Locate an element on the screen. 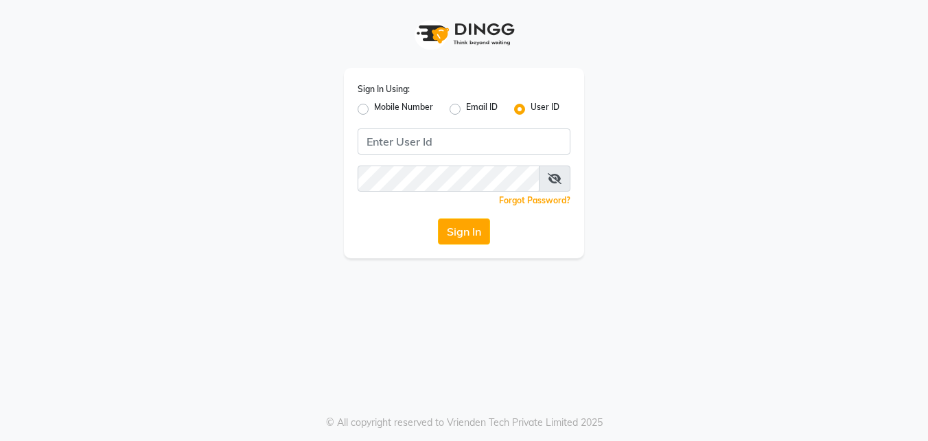  a: Forgot Password? is located at coordinates (535, 200).